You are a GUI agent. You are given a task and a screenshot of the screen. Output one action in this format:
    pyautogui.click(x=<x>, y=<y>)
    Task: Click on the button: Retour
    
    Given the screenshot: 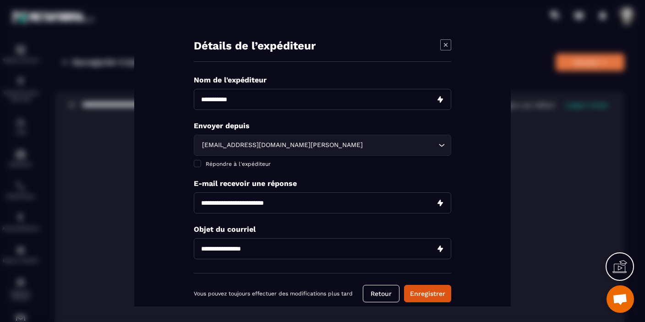 What is the action you would take?
    pyautogui.click(x=381, y=293)
    